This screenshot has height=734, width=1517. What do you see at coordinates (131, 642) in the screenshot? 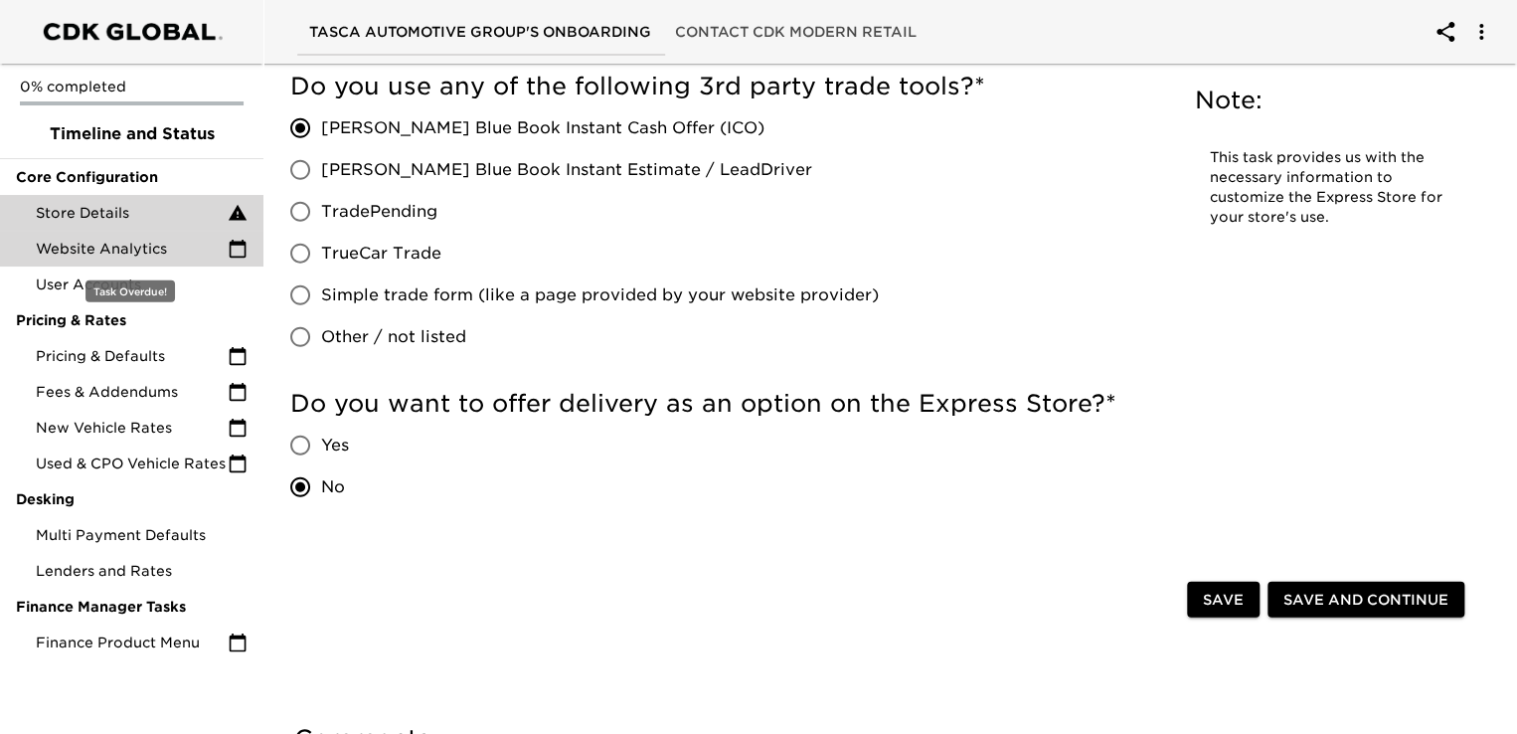
I see `span: Finance Product Menu` at bounding box center [131, 642].